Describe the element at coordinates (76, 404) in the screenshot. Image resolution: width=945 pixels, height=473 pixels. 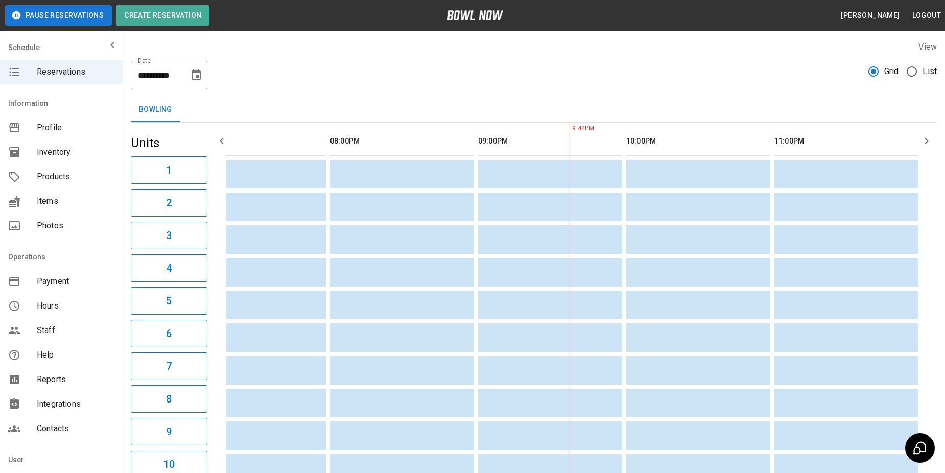
I see `span: Integrations` at that location.